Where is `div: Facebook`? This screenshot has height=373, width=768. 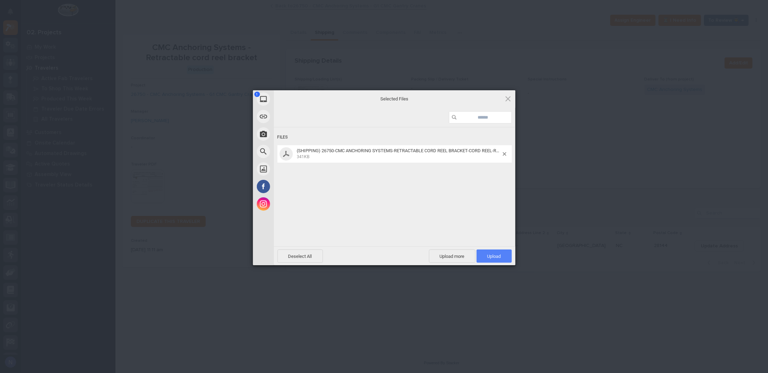
div: Facebook is located at coordinates (295, 186).